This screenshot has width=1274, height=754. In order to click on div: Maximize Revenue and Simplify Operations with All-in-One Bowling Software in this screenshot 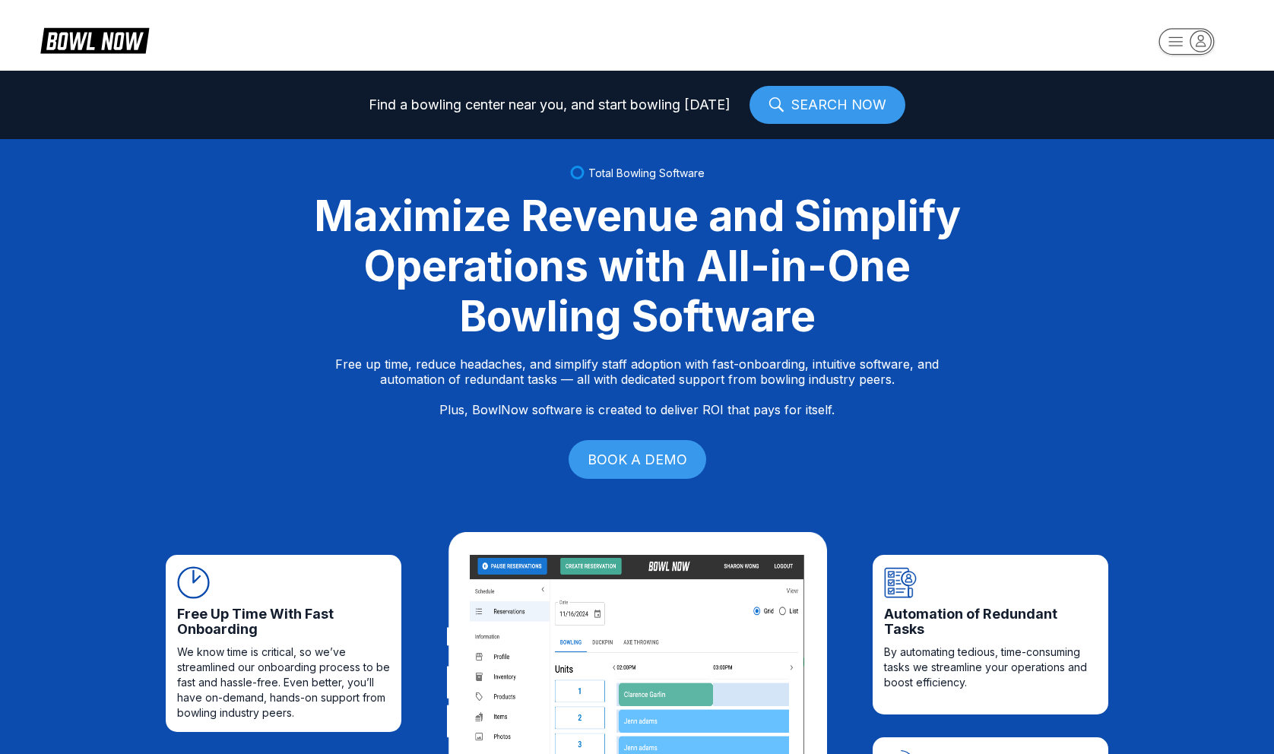, I will do `click(637, 266)`.